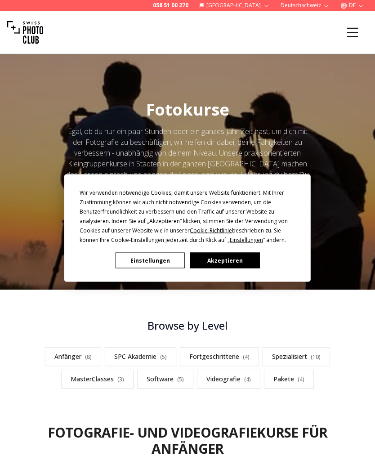 This screenshot has width=375, height=456. What do you see at coordinates (225, 260) in the screenshot?
I see `button: Akzeptieren` at bounding box center [225, 260].